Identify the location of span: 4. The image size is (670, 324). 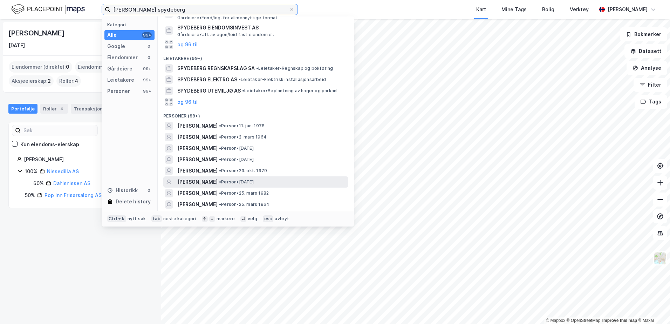
(76, 81).